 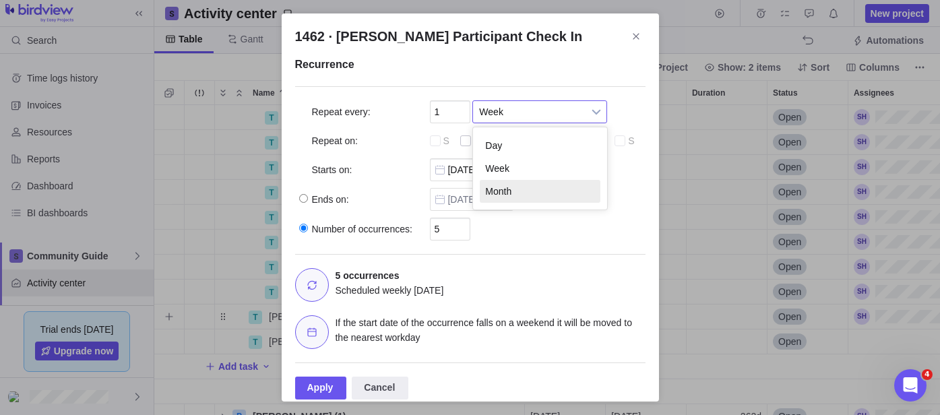 I want to click on div: Cancel, so click(x=380, y=388).